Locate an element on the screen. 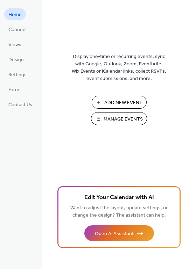  span: Contact Us is located at coordinates (20, 105).